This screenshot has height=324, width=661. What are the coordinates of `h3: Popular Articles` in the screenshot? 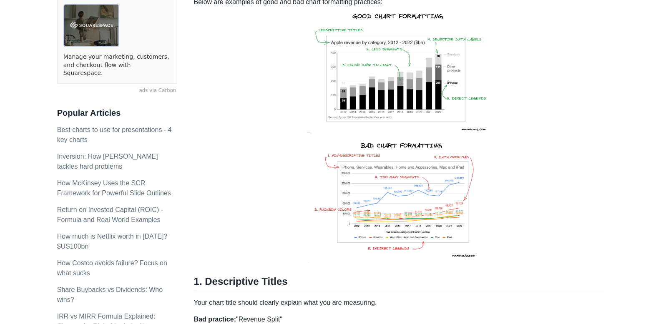 It's located at (117, 113).